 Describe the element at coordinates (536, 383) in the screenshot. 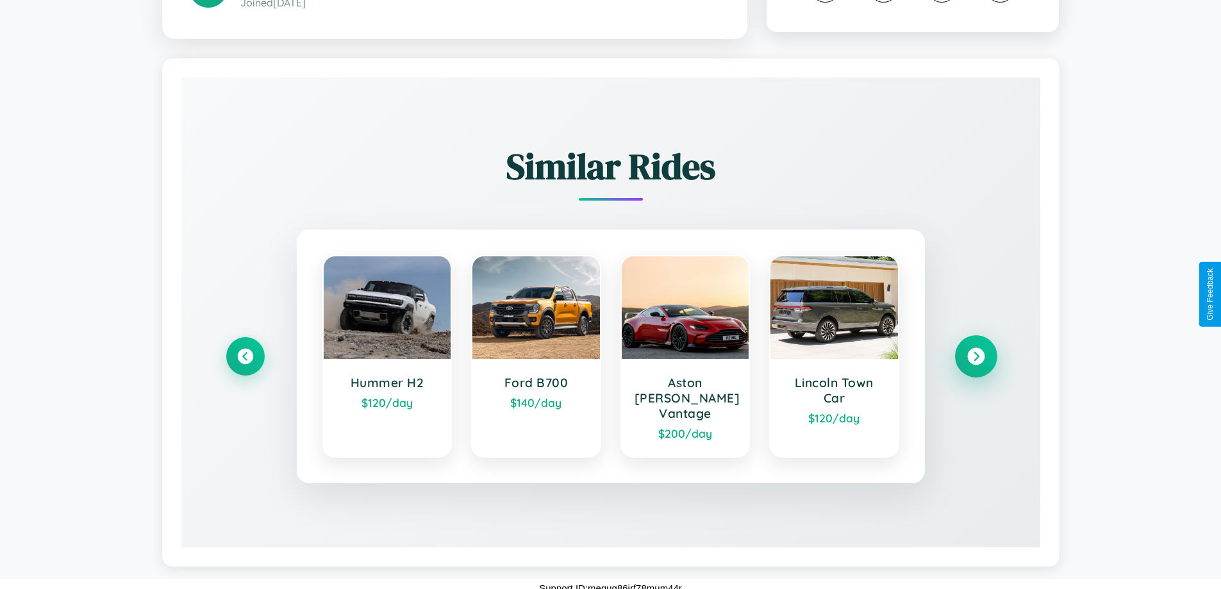

I see `h3: Ford B700` at that location.